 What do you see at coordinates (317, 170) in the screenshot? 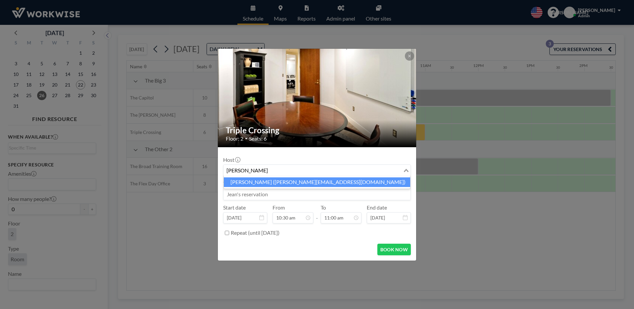
I see `div: Search for option` at bounding box center [317, 170].